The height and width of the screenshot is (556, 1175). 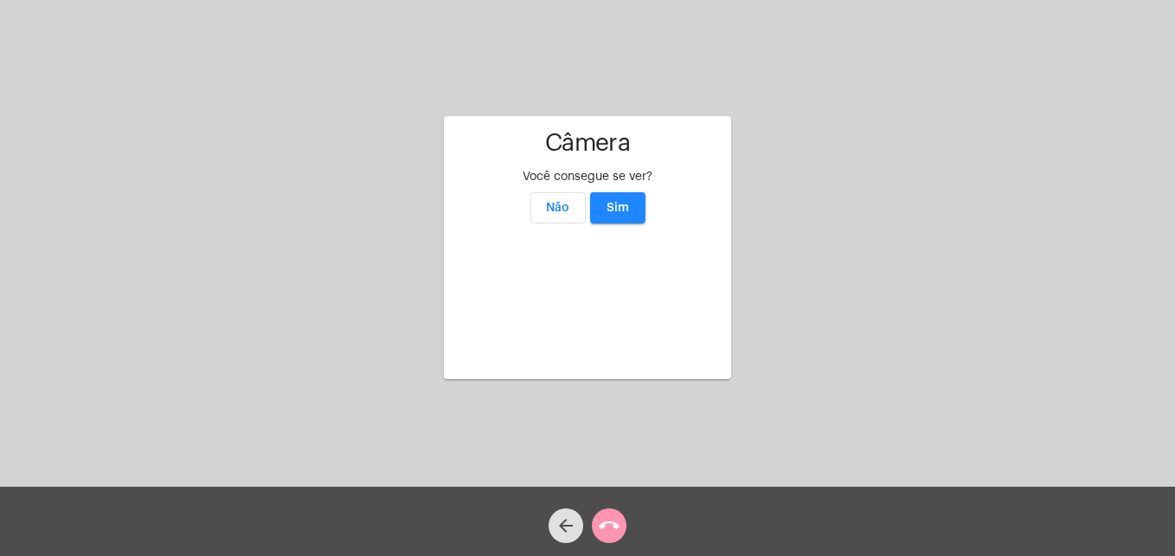 What do you see at coordinates (588, 143) in the screenshot?
I see `h1: Câmera` at bounding box center [588, 143].